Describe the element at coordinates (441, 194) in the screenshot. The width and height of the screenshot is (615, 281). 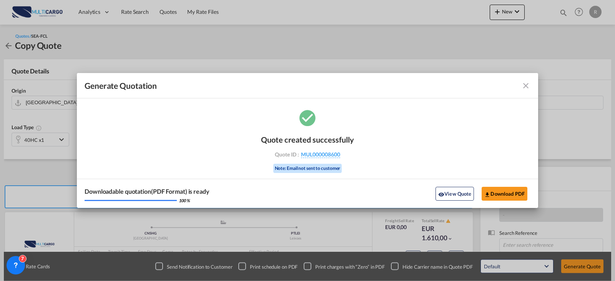
I see `md-icon: icon-eye` at that location.